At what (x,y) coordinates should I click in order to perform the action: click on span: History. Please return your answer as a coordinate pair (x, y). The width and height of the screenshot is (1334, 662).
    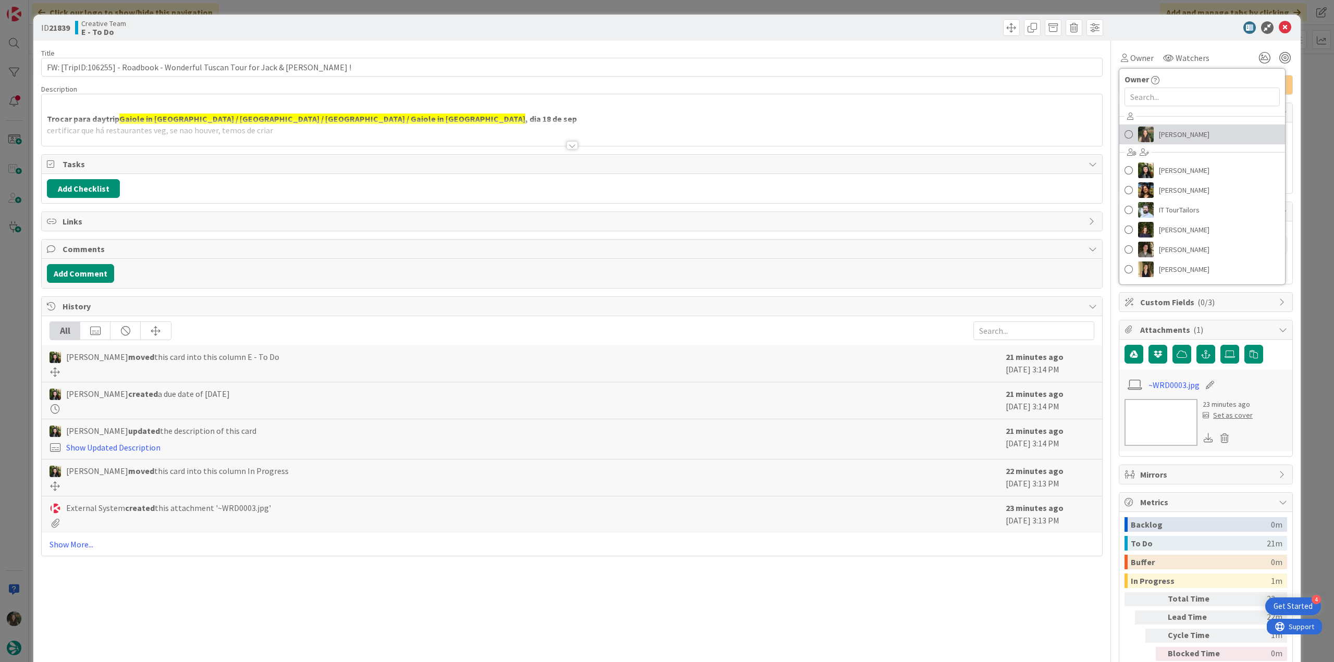
    Looking at the image, I should click on (572, 306).